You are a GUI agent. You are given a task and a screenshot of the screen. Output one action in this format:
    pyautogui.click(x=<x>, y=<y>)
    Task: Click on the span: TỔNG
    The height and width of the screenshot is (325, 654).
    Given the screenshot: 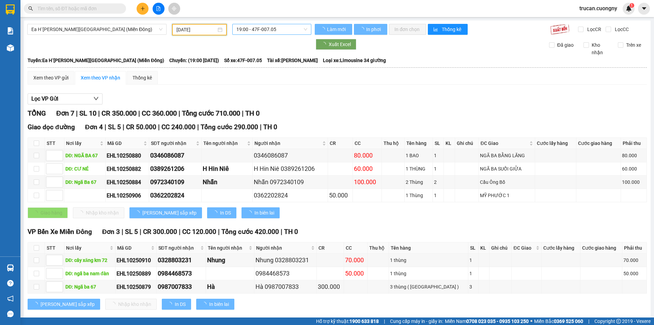 What is the action you would take?
    pyautogui.click(x=37, y=113)
    